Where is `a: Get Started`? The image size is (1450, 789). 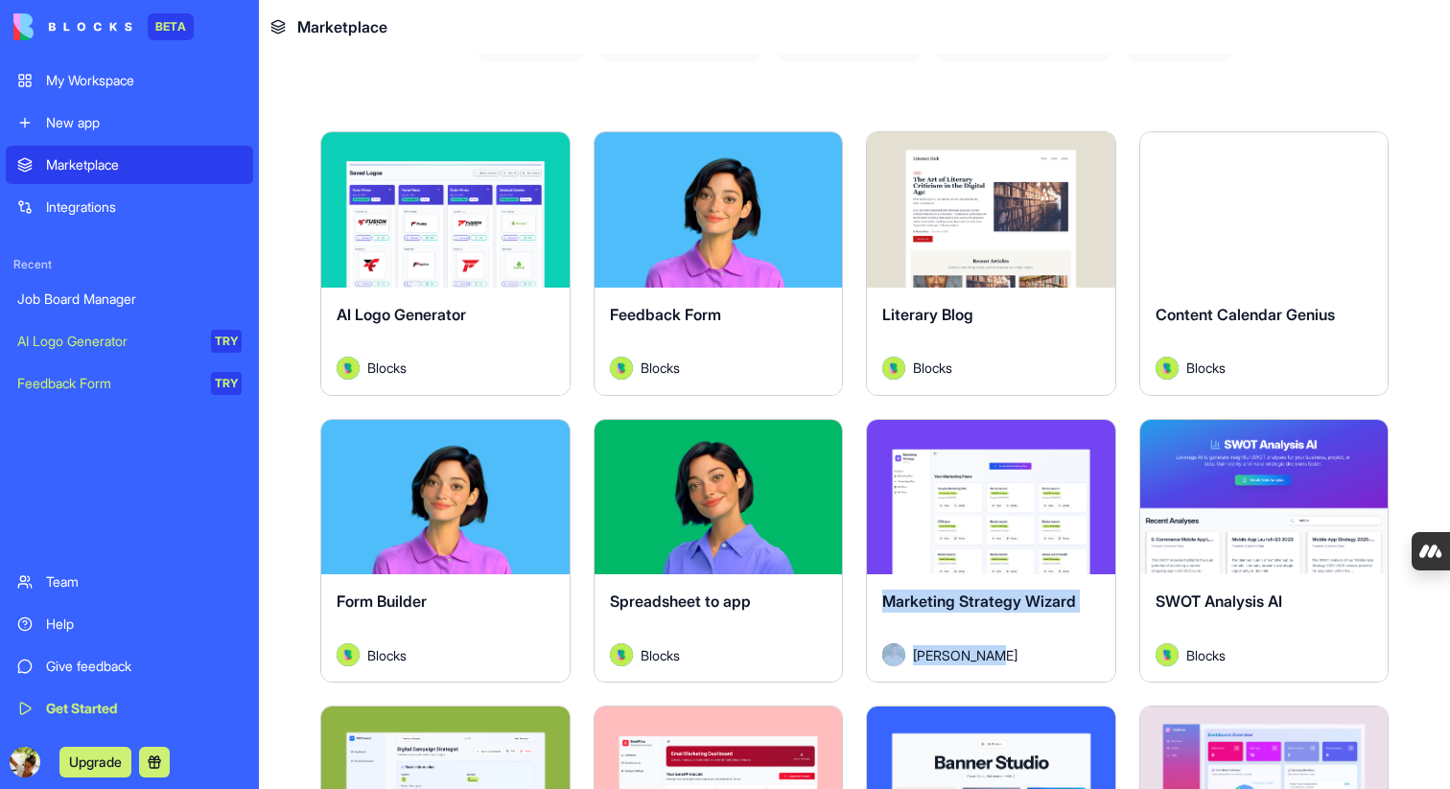
a: Get Started is located at coordinates (129, 709).